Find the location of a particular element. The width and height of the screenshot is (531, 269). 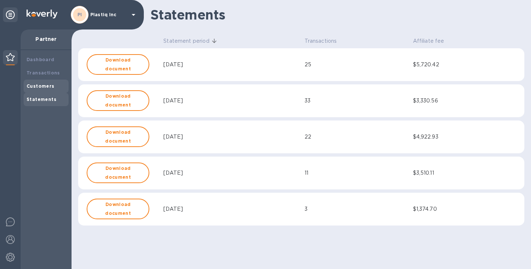

div: 3 is located at coordinates (357, 209).